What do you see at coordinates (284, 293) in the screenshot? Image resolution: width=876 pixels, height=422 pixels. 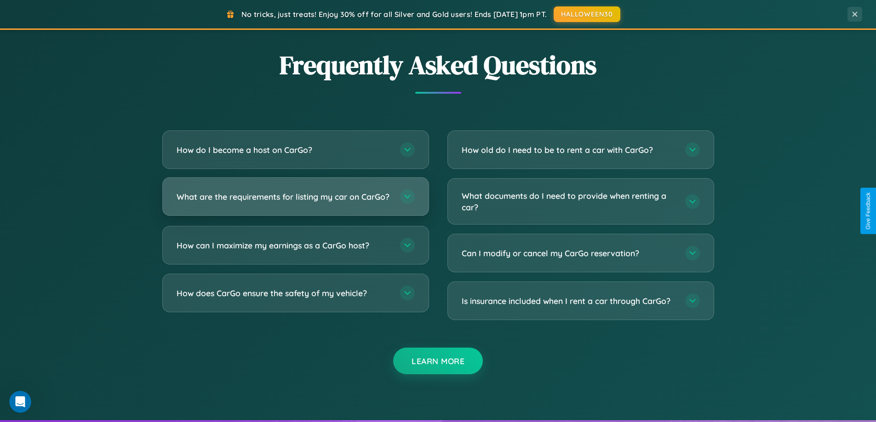 I see `h3: How does CarGo ensure the safety of my vehicle?` at bounding box center [284, 293].